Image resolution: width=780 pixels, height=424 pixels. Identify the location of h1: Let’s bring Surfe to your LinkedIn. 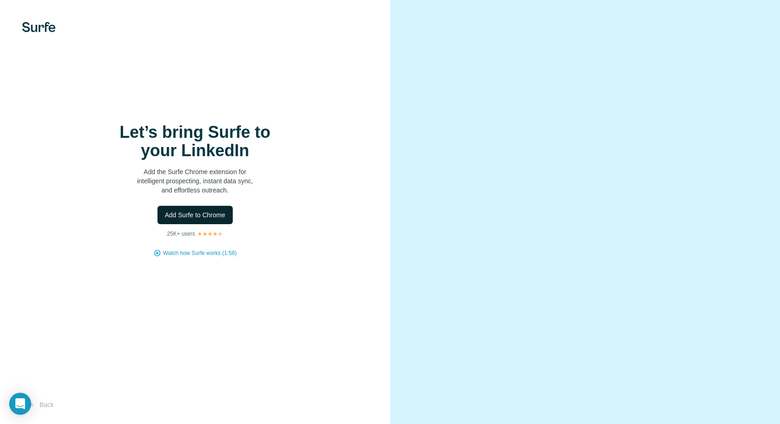
(195, 141).